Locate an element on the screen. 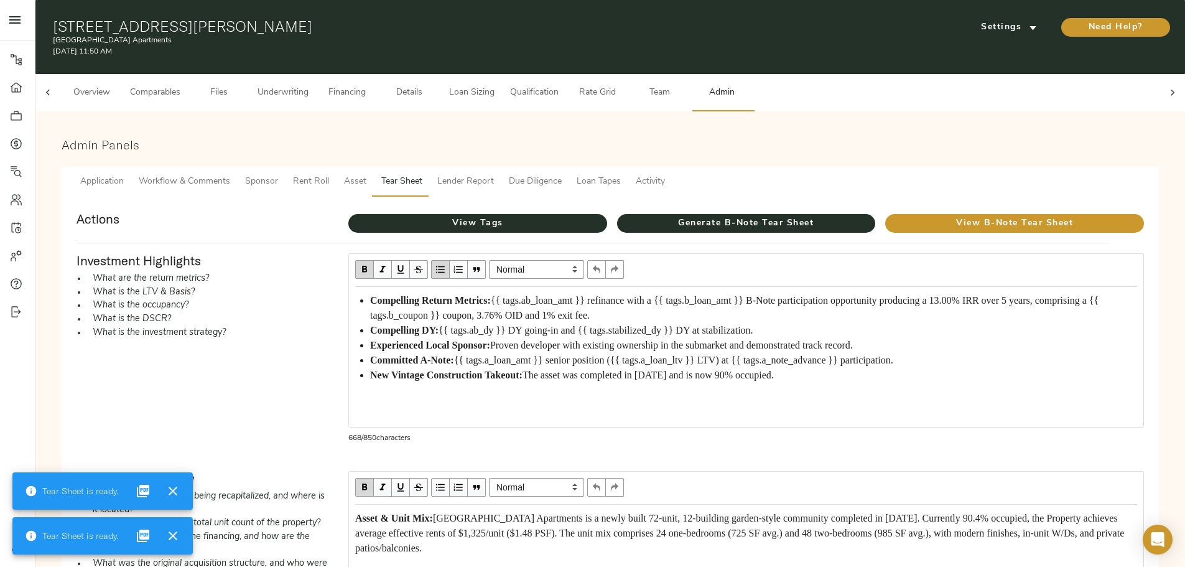 Image resolution: width=1185 pixels, height=567 pixels. span: Asset is located at coordinates (355, 182).